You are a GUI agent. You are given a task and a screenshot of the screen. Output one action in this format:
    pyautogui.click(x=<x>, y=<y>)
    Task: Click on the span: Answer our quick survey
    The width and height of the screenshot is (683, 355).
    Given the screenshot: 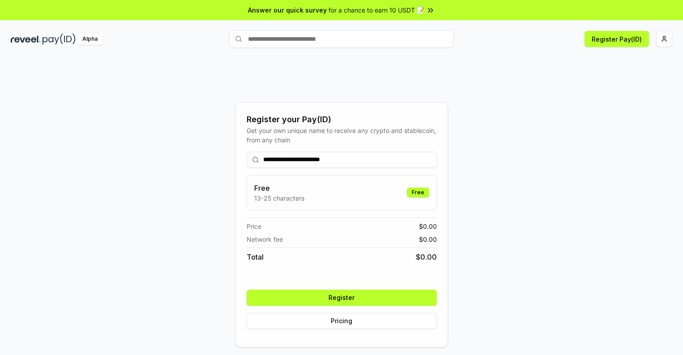 What is the action you would take?
    pyautogui.click(x=287, y=10)
    